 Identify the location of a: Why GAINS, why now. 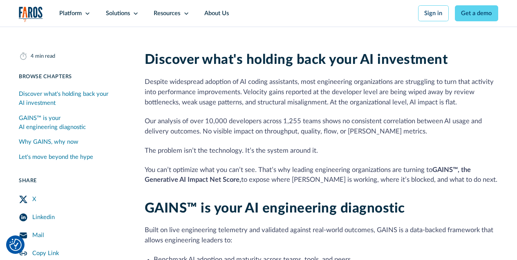
(73, 142).